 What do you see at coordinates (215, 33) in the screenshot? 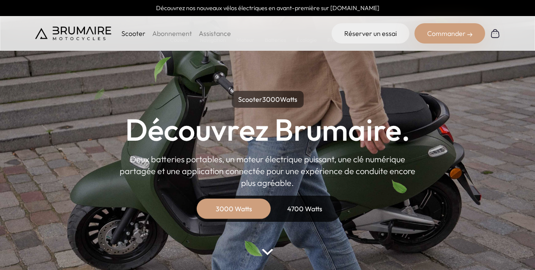
I see `a: Assistance` at bounding box center [215, 33].